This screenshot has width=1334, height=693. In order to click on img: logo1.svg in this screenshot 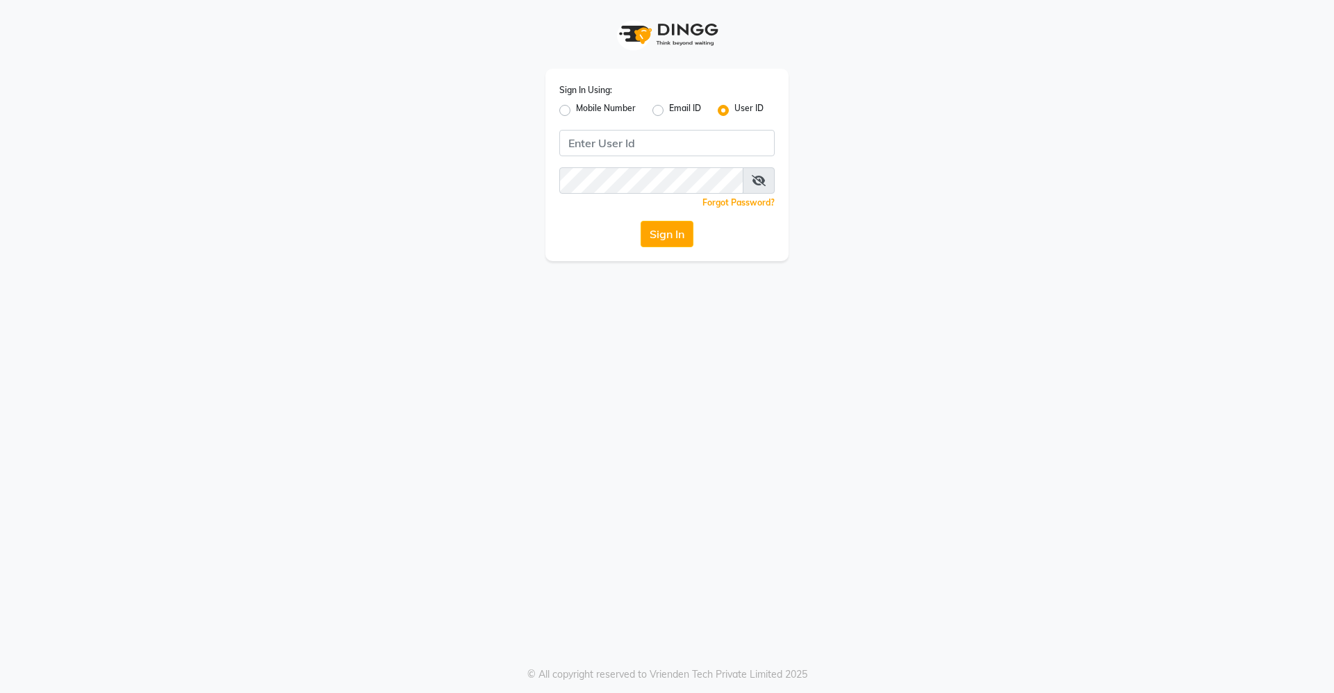, I will do `click(667, 34)`.